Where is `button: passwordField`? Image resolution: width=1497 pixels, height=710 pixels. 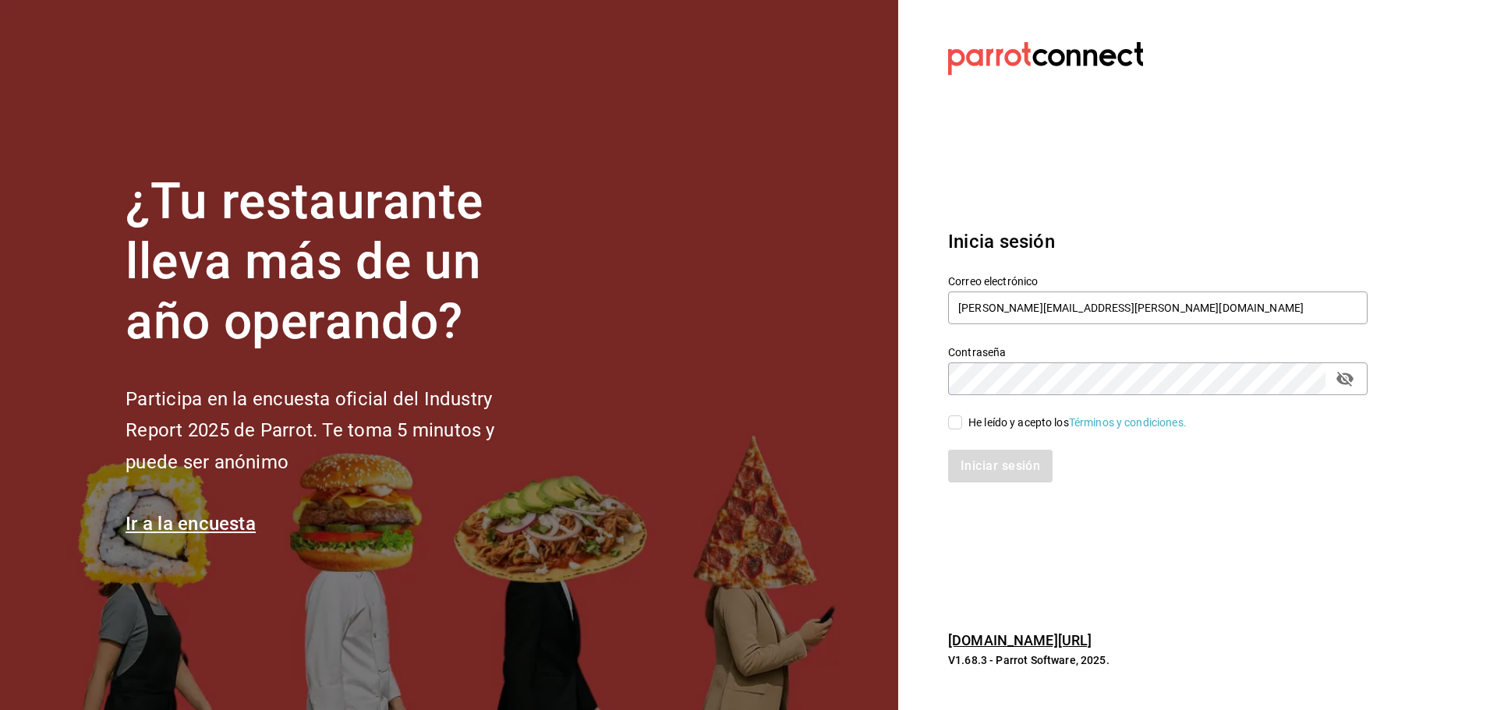 button: passwordField is located at coordinates (1345, 379).